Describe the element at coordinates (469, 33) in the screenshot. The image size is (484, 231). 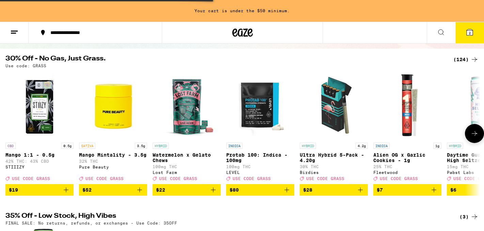
I see `span: 2` at that location.